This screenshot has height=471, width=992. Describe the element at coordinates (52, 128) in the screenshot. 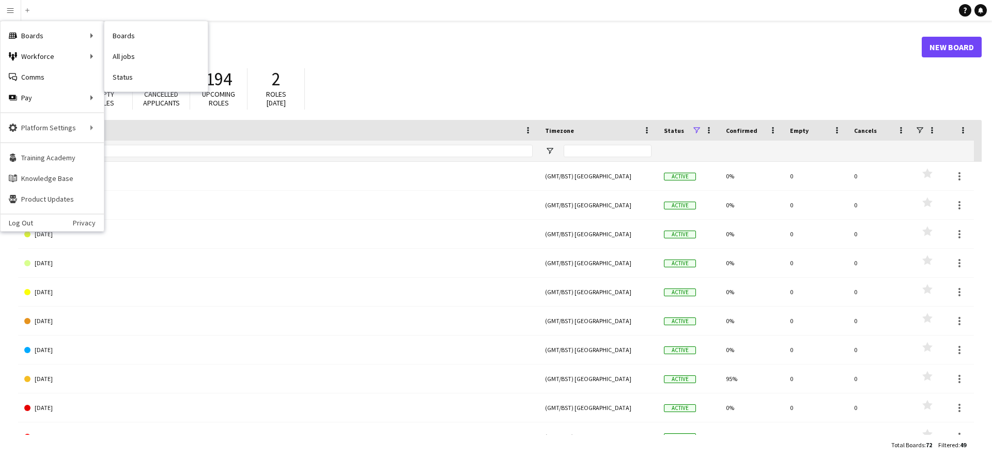

I see `div: Platform Settings` at that location.